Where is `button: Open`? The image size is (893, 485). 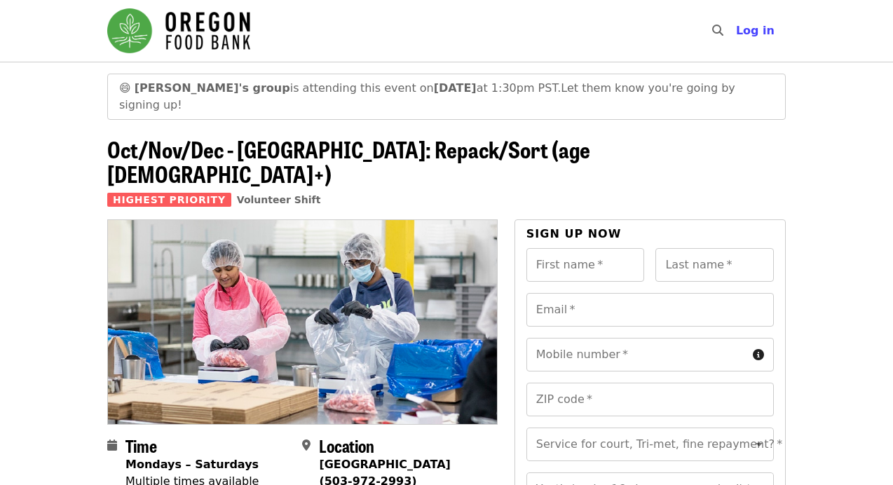
button: Open is located at coordinates (759, 444).